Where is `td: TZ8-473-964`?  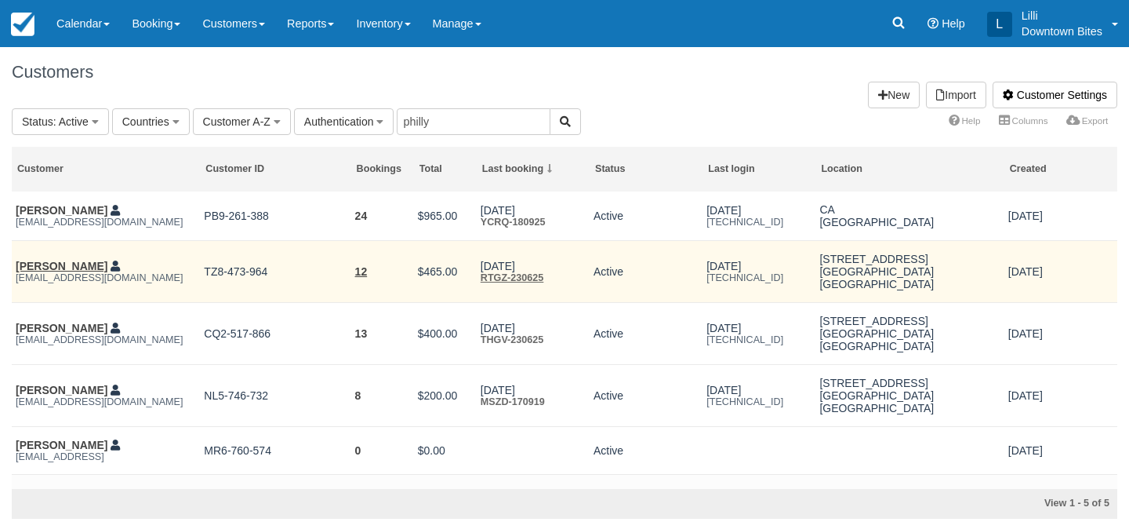 td: TZ8-473-964 is located at coordinates (275, 271).